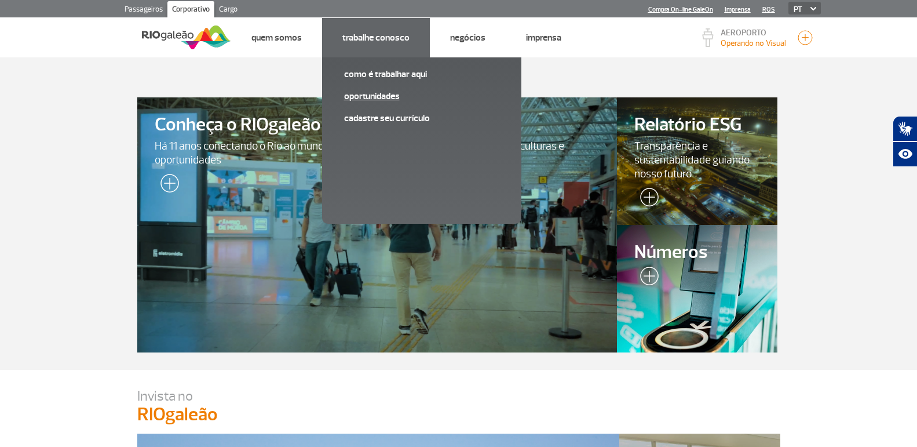  Describe the element at coordinates (697, 161) in the screenshot. I see `a: Relatório ESGTransparência e sustentabilidade guiando nosso futuro` at that location.